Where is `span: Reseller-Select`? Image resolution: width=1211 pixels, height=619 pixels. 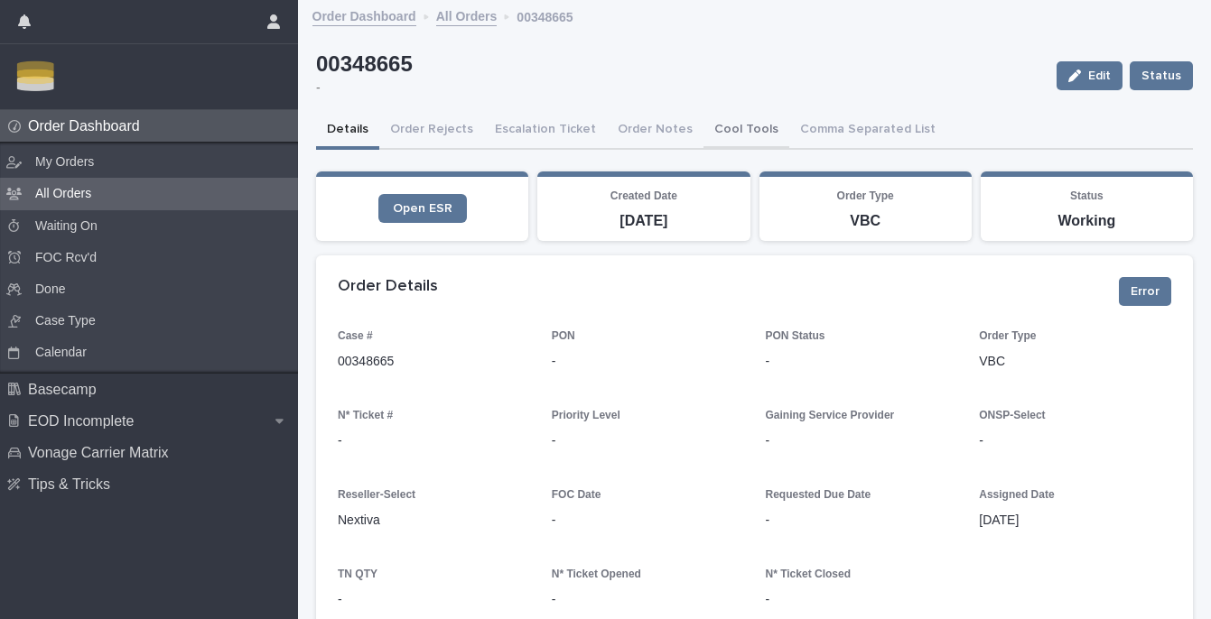
span: Reseller-Select is located at coordinates (377, 495).